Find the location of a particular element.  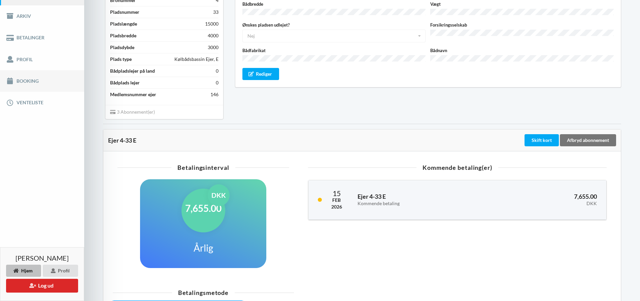

div: Rediger is located at coordinates (261, 74).